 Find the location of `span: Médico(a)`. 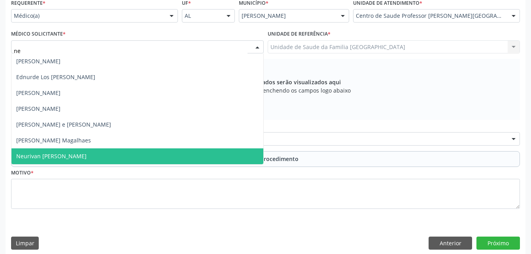

span: Médico(a) is located at coordinates (88, 16).